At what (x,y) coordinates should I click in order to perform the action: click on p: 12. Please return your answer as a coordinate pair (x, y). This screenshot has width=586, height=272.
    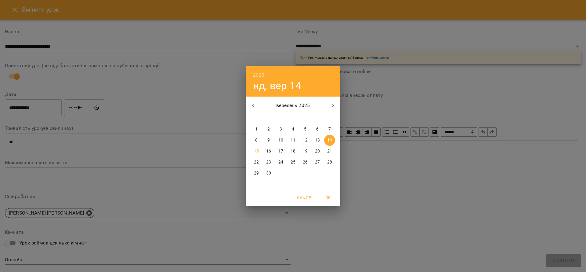
    Looking at the image, I should click on (305, 140).